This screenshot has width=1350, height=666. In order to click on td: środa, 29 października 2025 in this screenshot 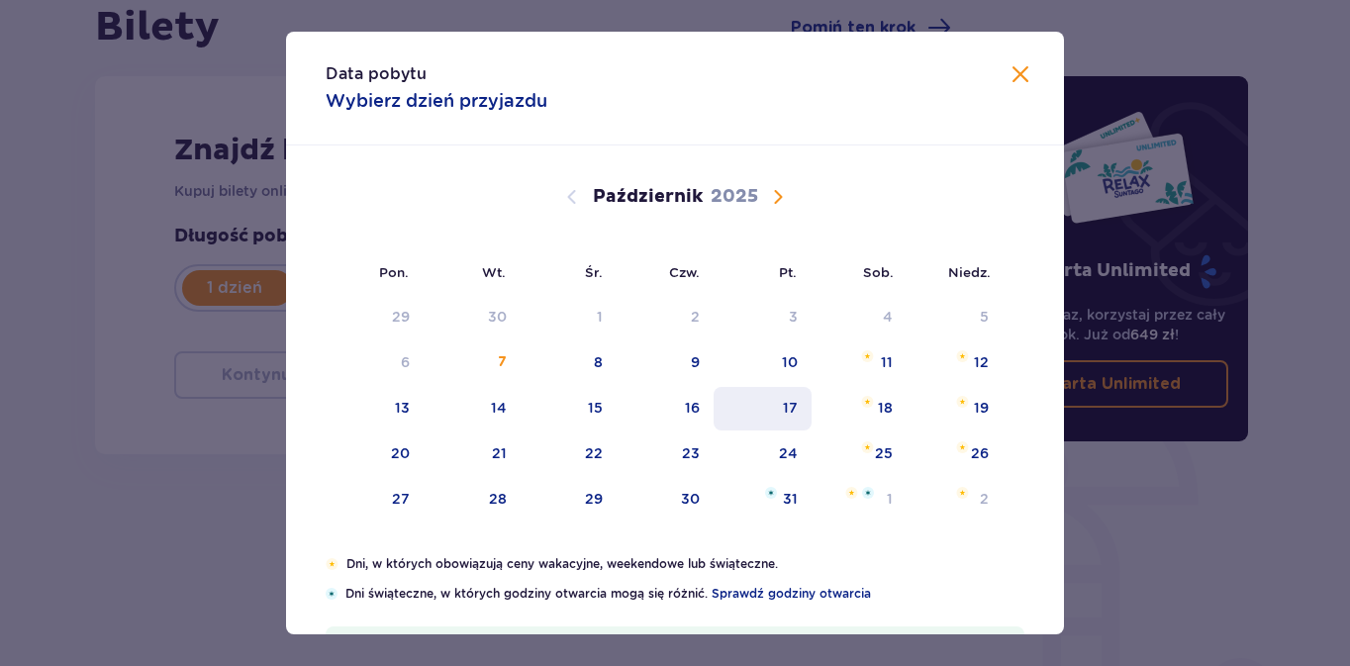, I will do `click(568, 500)`.